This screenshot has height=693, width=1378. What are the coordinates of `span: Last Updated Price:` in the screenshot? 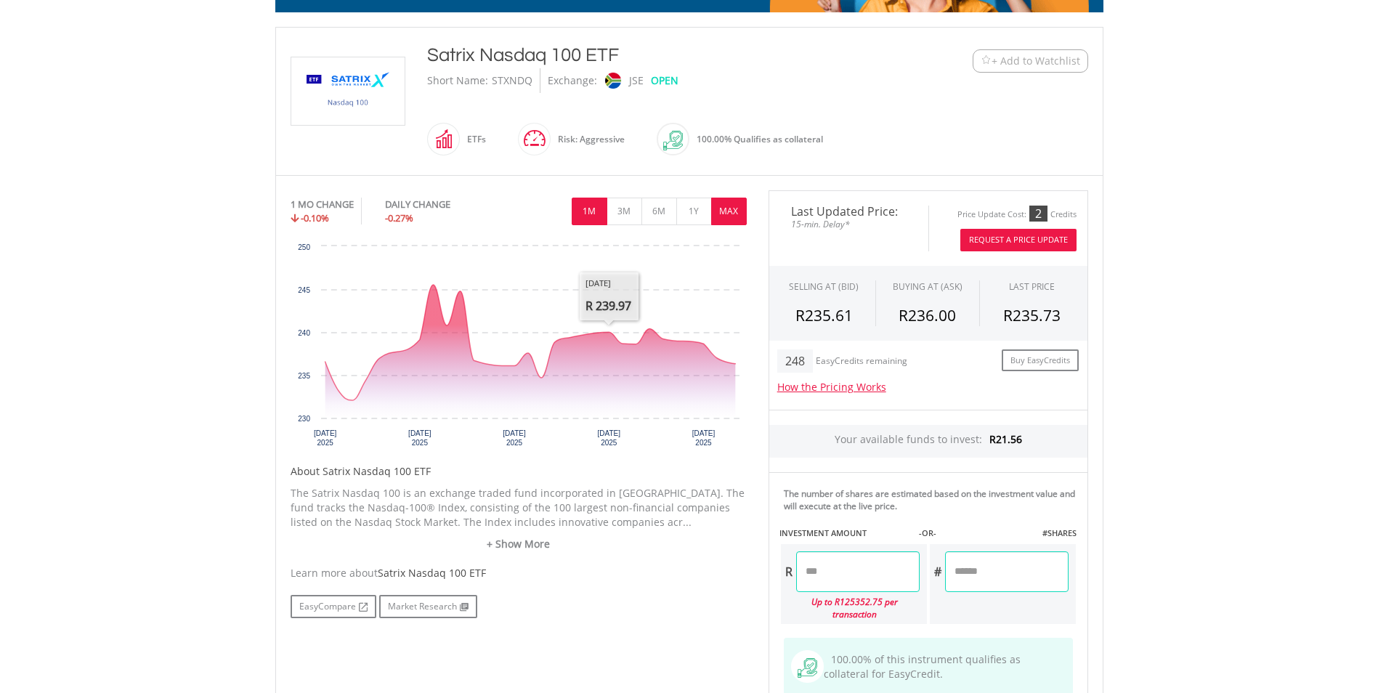 It's located at (848, 211).